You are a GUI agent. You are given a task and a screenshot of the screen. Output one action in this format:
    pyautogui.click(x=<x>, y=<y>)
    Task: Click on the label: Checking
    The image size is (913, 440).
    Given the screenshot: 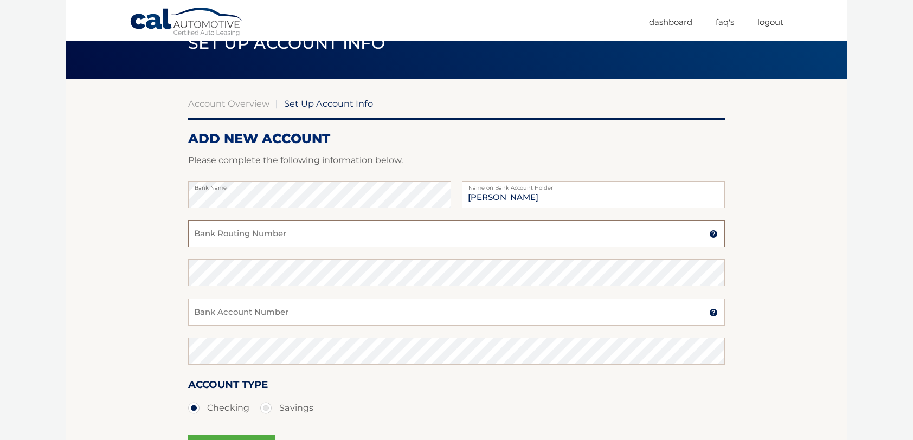 What is the action you would take?
    pyautogui.click(x=218, y=408)
    